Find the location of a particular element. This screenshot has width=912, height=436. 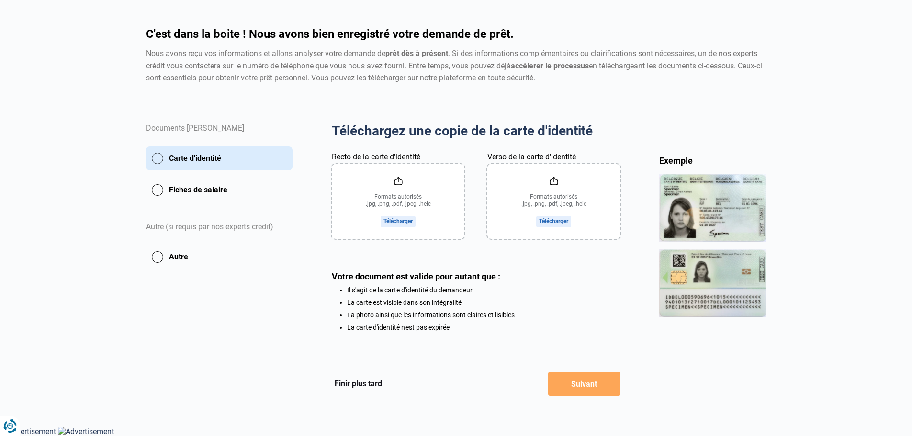

label: Recto de la carte d'identité is located at coordinates (376, 157).